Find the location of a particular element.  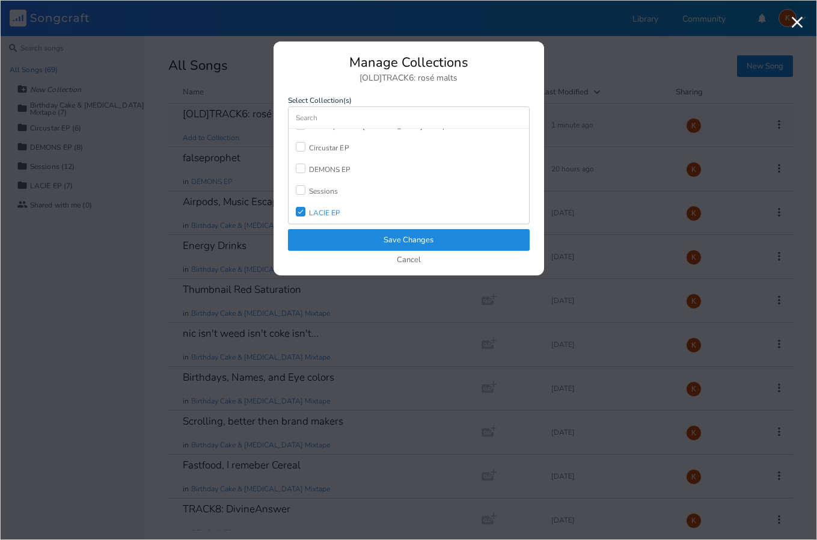

input: Search is located at coordinates (409, 118).